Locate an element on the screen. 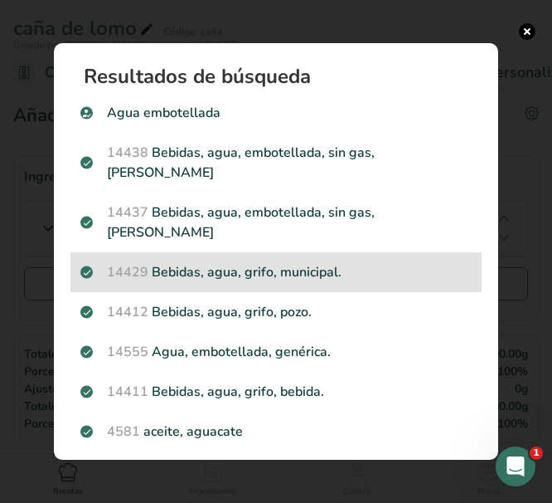 The height and width of the screenshot is (503, 552). p: Agua embotellada is located at coordinates (276, 113).